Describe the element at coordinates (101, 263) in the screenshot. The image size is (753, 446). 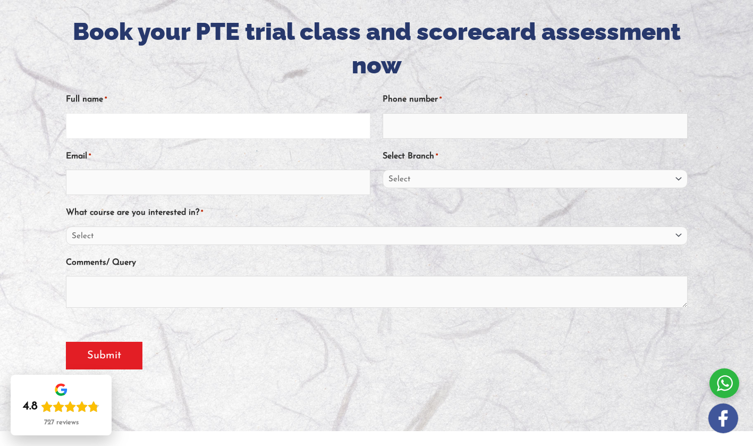
I see `label: Comments/ Query` at that location.